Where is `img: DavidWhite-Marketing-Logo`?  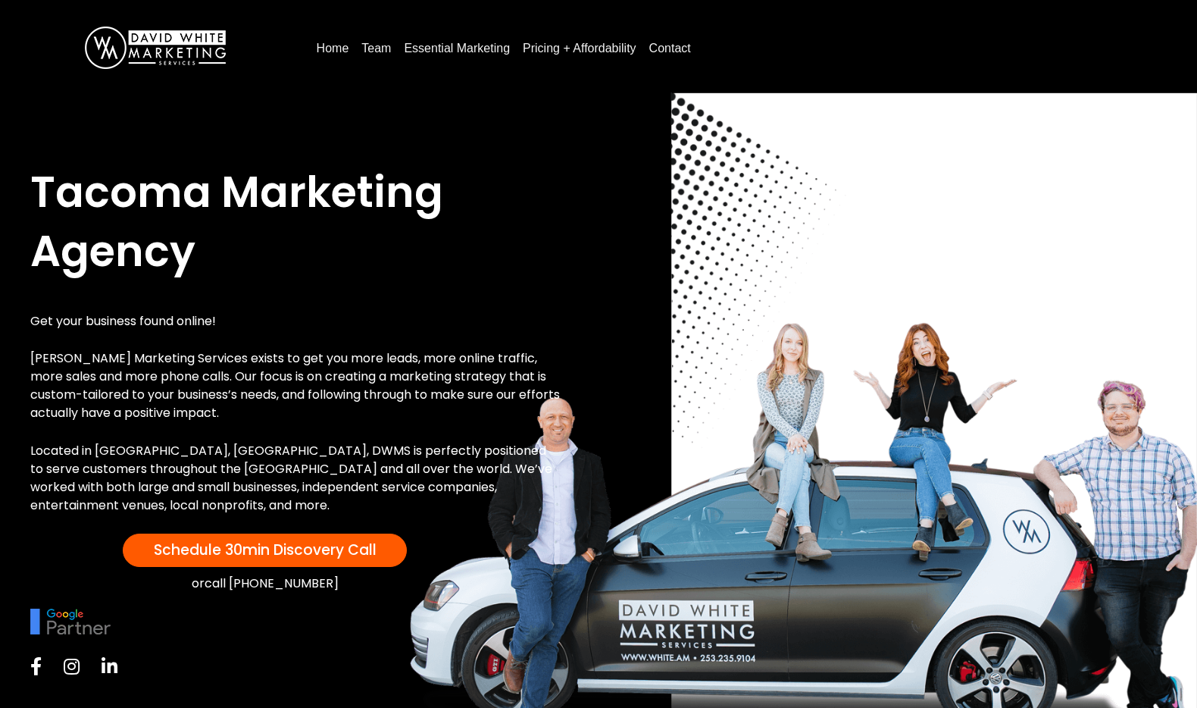
img: DavidWhite-Marketing-Logo is located at coordinates (155, 48).